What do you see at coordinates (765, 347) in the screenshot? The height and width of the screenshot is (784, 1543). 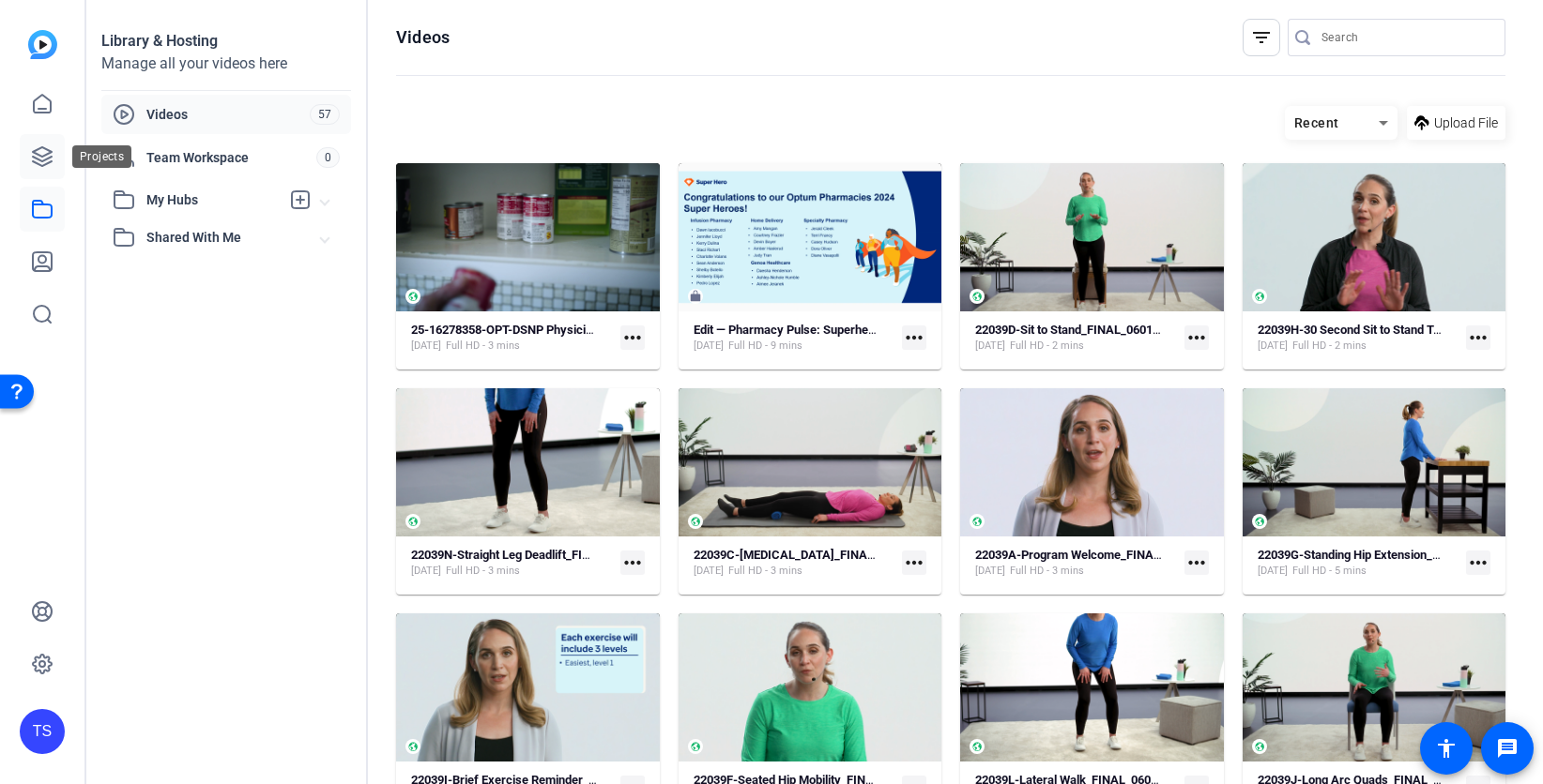 I see `span: Full HD - 9 mins` at bounding box center [765, 347].